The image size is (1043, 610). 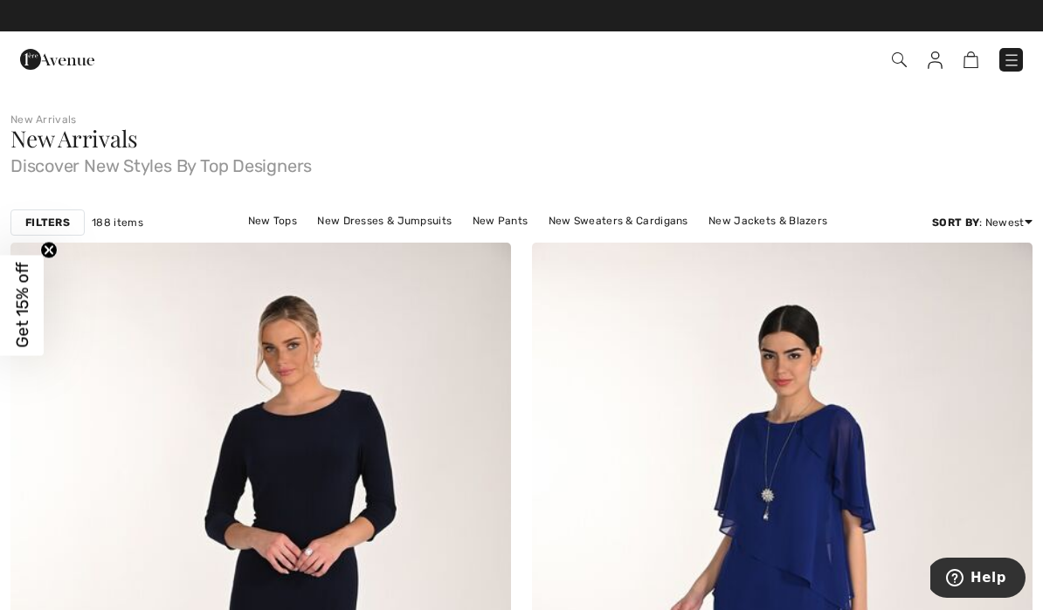 What do you see at coordinates (934, 60) in the screenshot?
I see `img: My Info` at bounding box center [934, 60].